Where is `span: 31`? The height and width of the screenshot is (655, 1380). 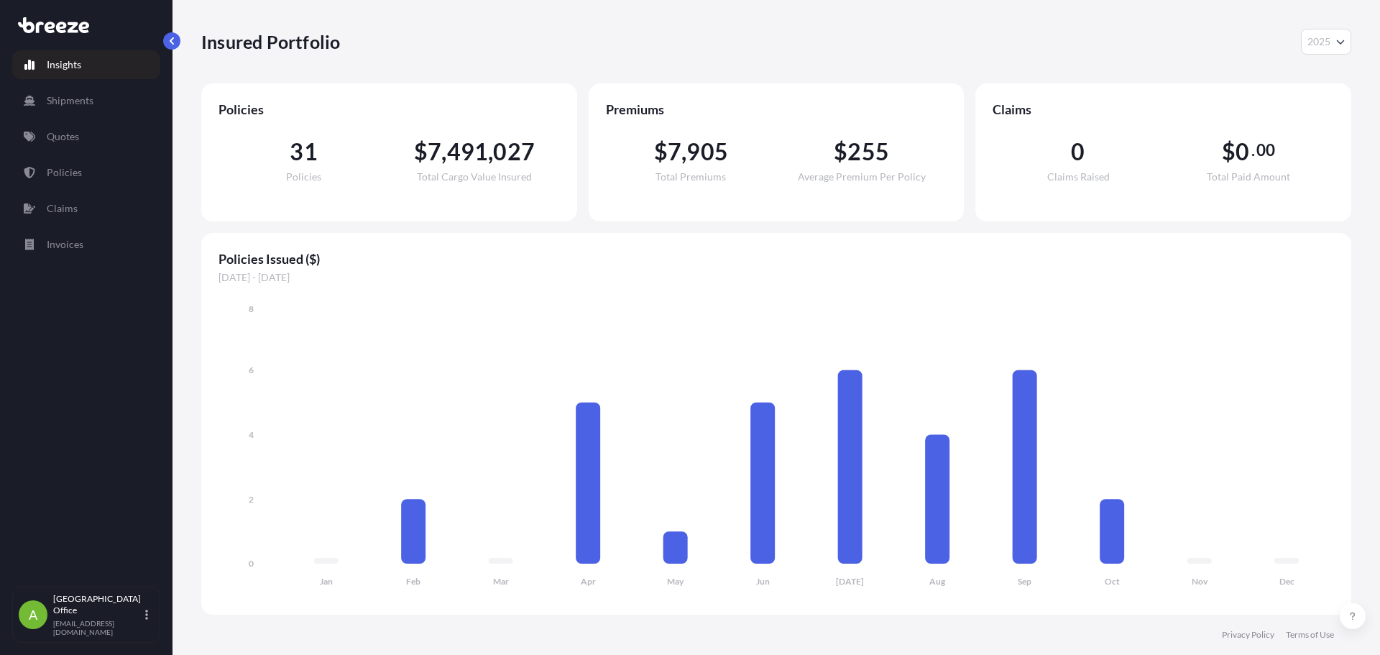 span: 31 is located at coordinates (303, 152).